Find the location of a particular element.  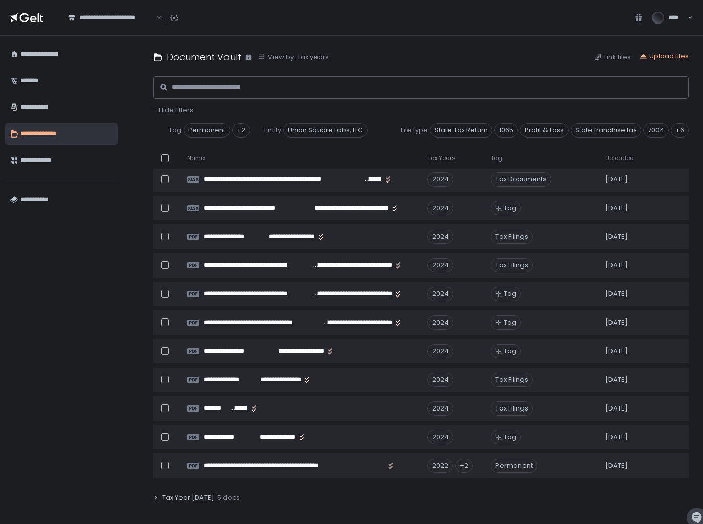

span: Tax Years is located at coordinates (441, 158).